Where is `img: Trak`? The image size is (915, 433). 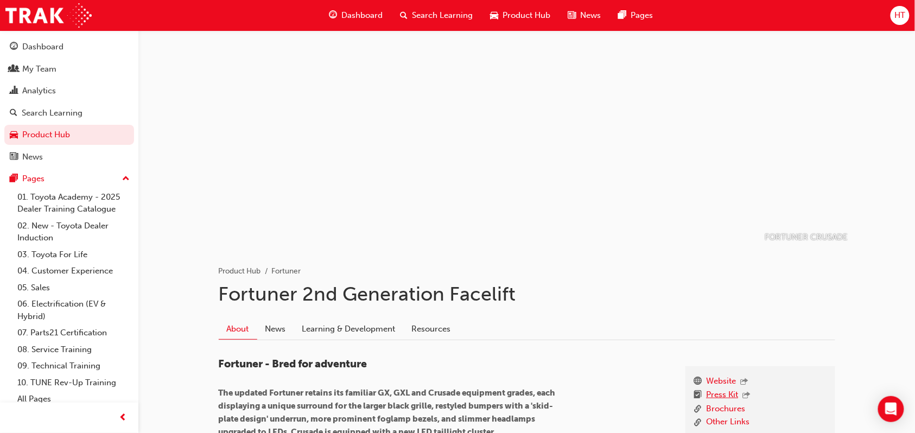
img: Trak is located at coordinates (48, 15).